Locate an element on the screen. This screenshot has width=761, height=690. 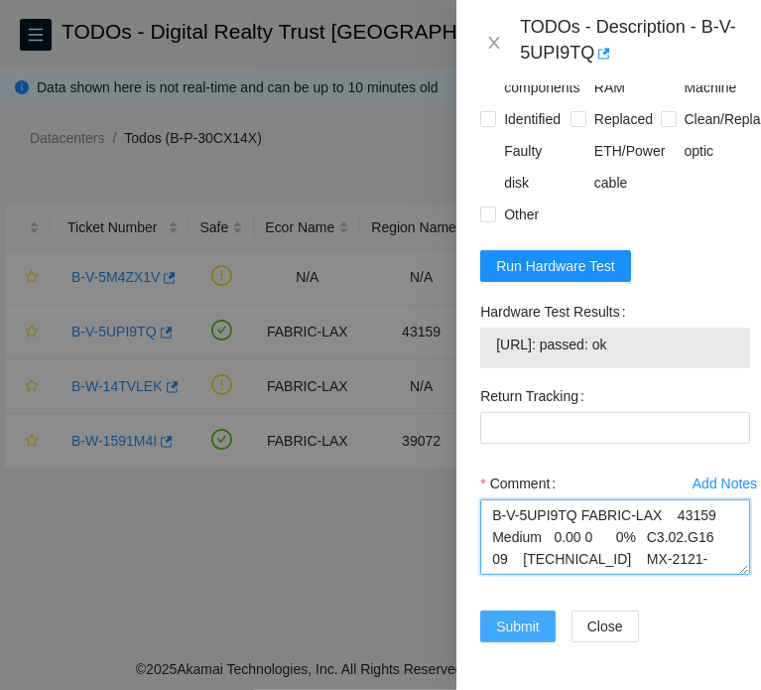
span: Identified Faulty disk is located at coordinates (533, 151).